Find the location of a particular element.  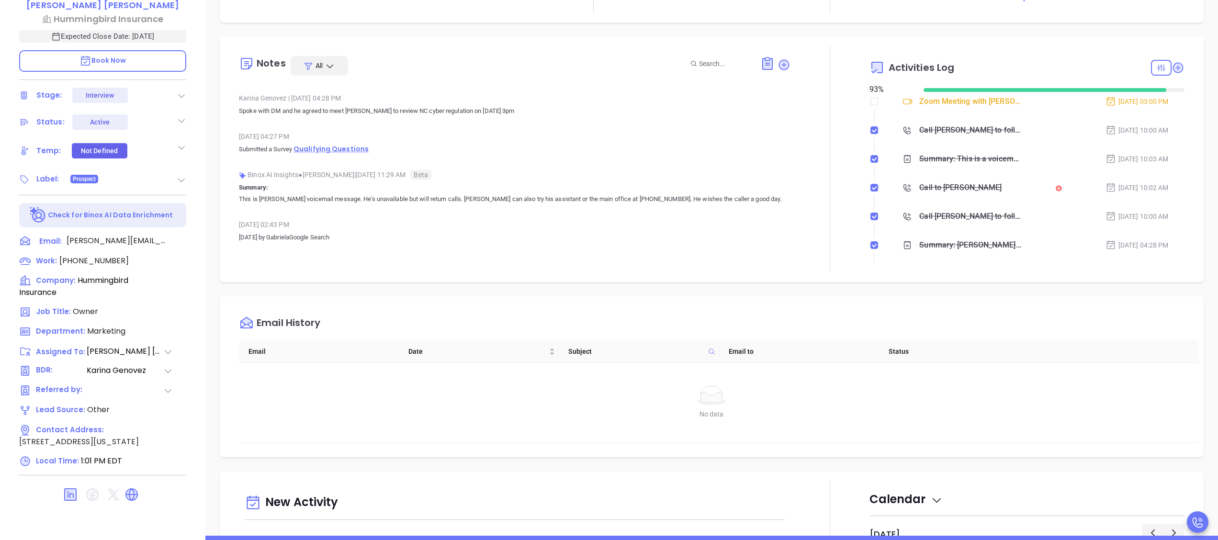

a: Hummingbird Insurance is located at coordinates (102, 19).